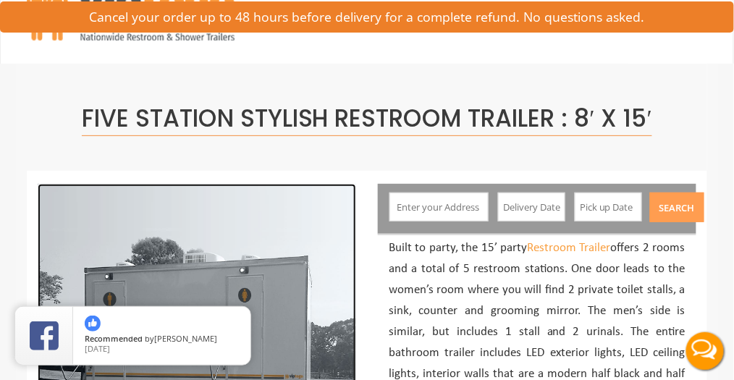 The height and width of the screenshot is (380, 734). What do you see at coordinates (705, 351) in the screenshot?
I see `button: Live Chat` at bounding box center [705, 351].